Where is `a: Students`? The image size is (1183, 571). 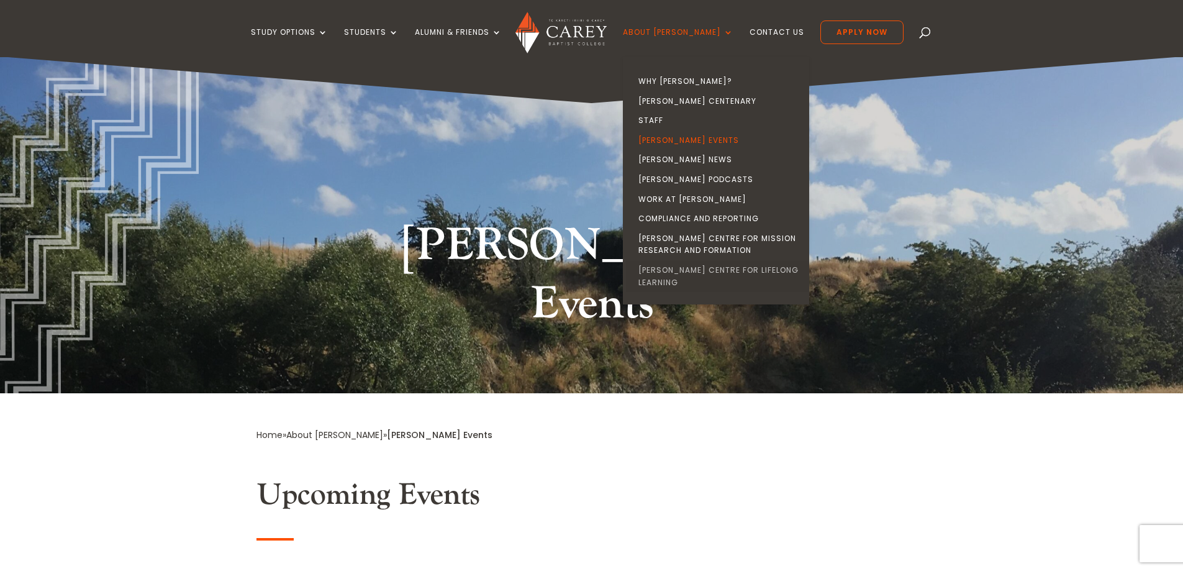 a: Students is located at coordinates (371, 42).